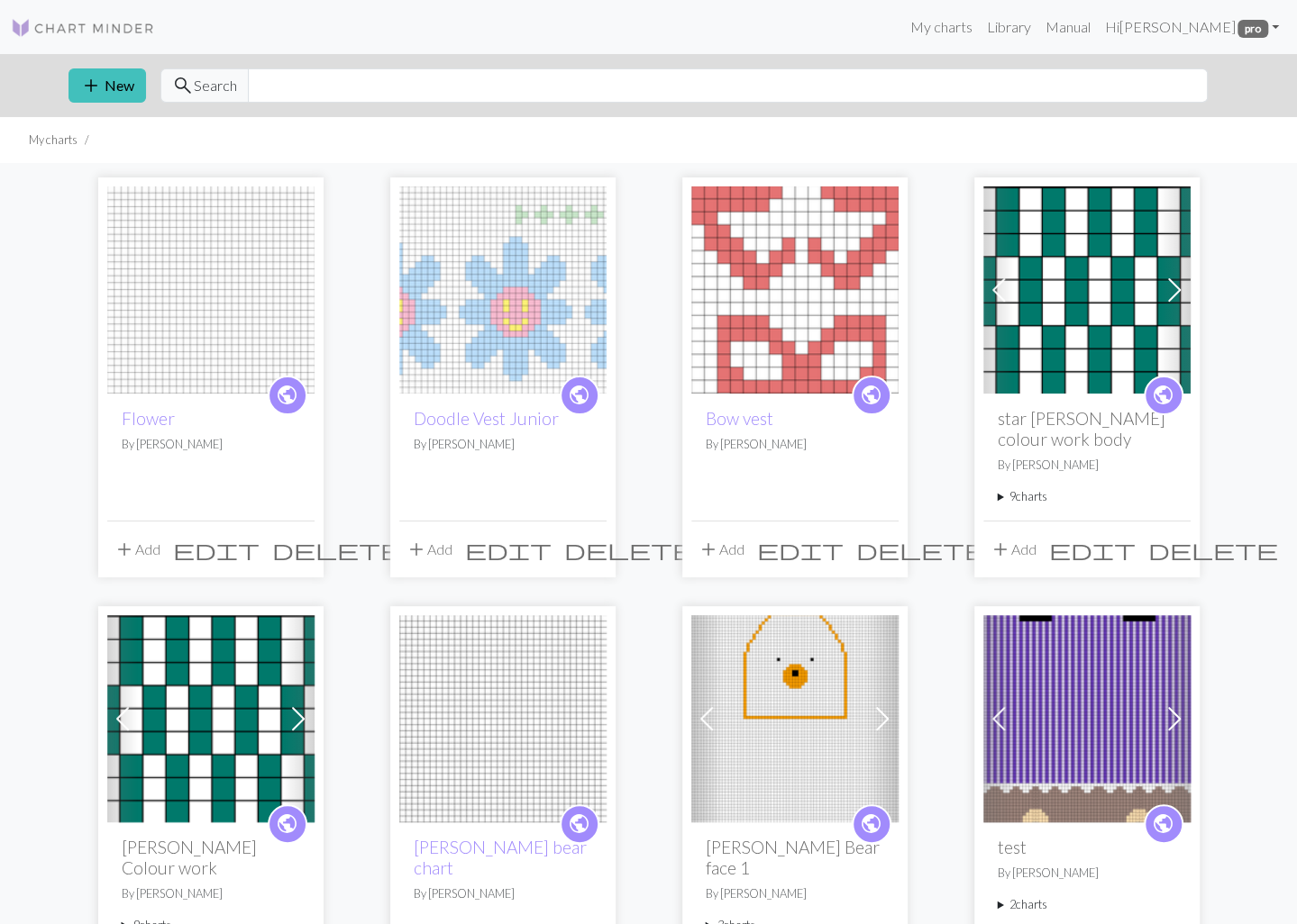 This screenshot has width=1297, height=924. I want to click on img: Florence bear chart, so click(503, 719).